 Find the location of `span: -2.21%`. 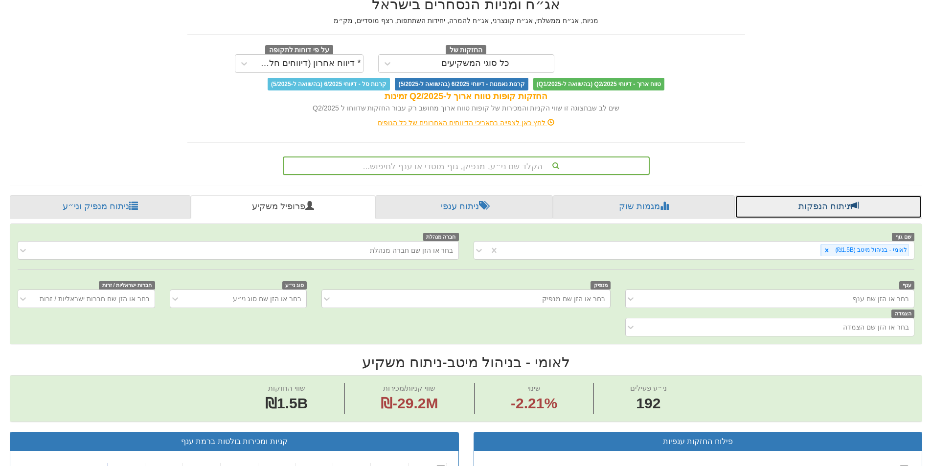

span: -2.21% is located at coordinates (534, 404).